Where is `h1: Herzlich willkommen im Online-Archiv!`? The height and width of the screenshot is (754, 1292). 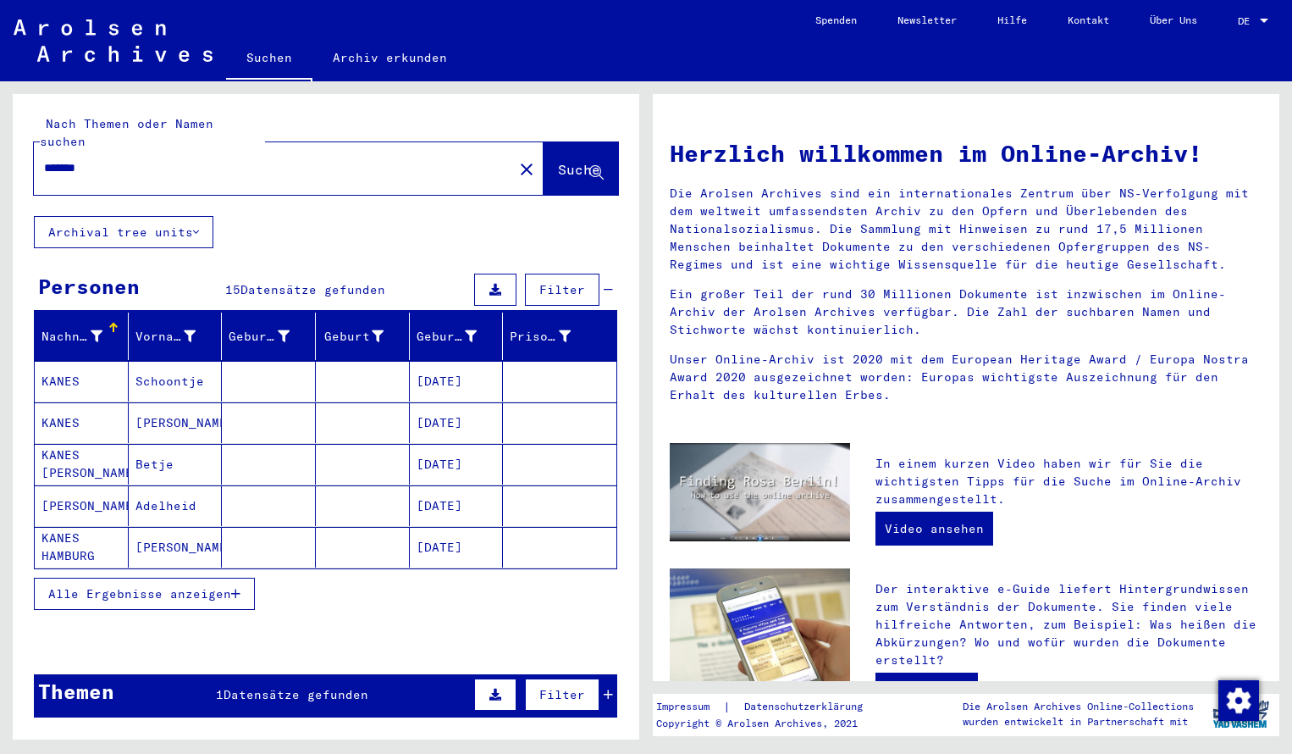
h1: Herzlich willkommen im Online-Archiv! is located at coordinates (966, 153).